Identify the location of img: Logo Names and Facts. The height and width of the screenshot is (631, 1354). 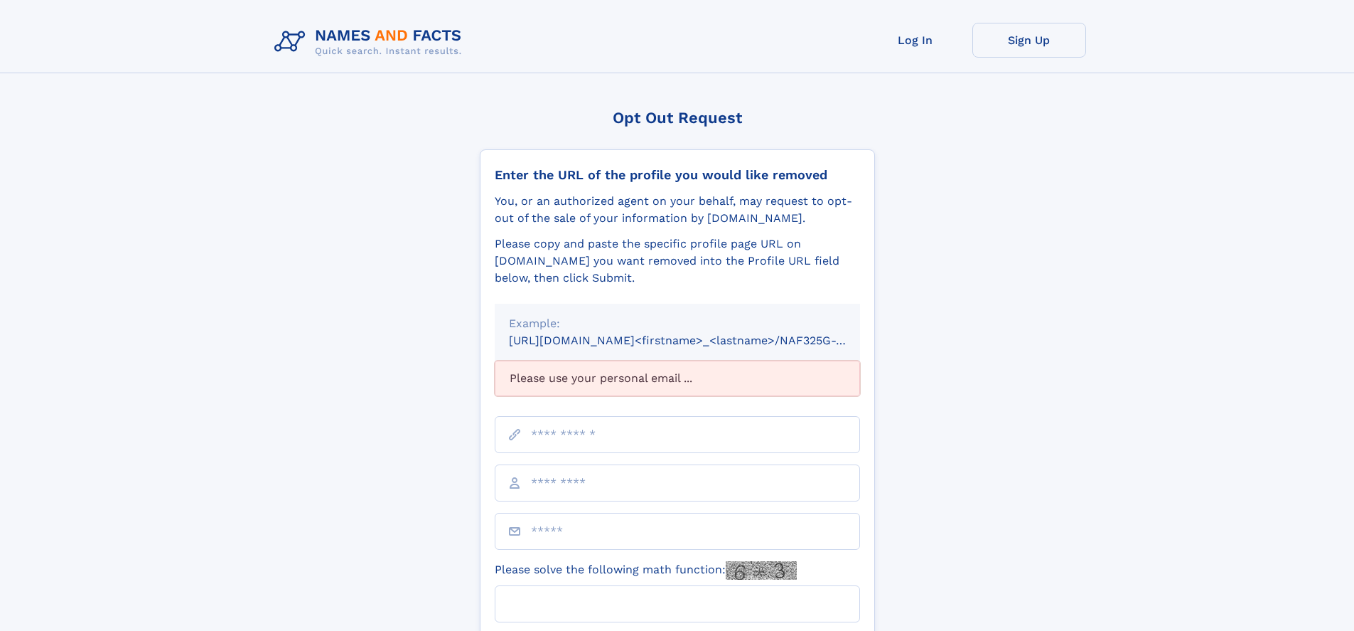
(371, 42).